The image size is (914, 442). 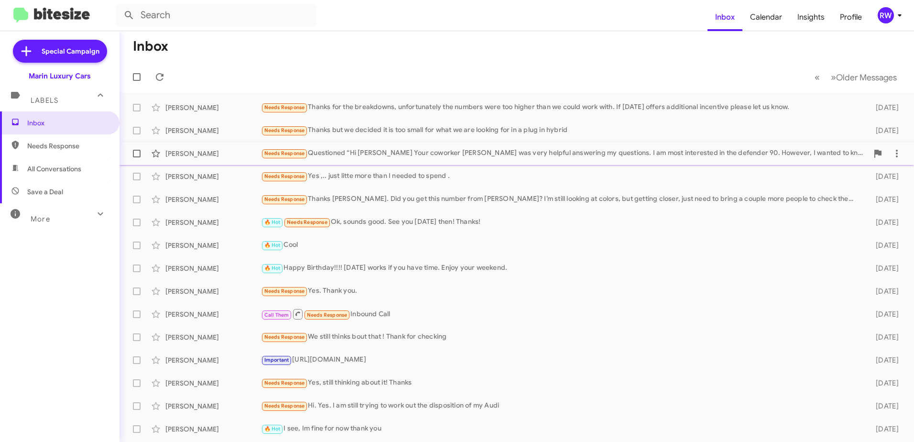 What do you see at coordinates (561, 405) in the screenshot?
I see `div: Hi. Yes. I am still trying to work out the disposition of my Audi` at bounding box center [561, 405].